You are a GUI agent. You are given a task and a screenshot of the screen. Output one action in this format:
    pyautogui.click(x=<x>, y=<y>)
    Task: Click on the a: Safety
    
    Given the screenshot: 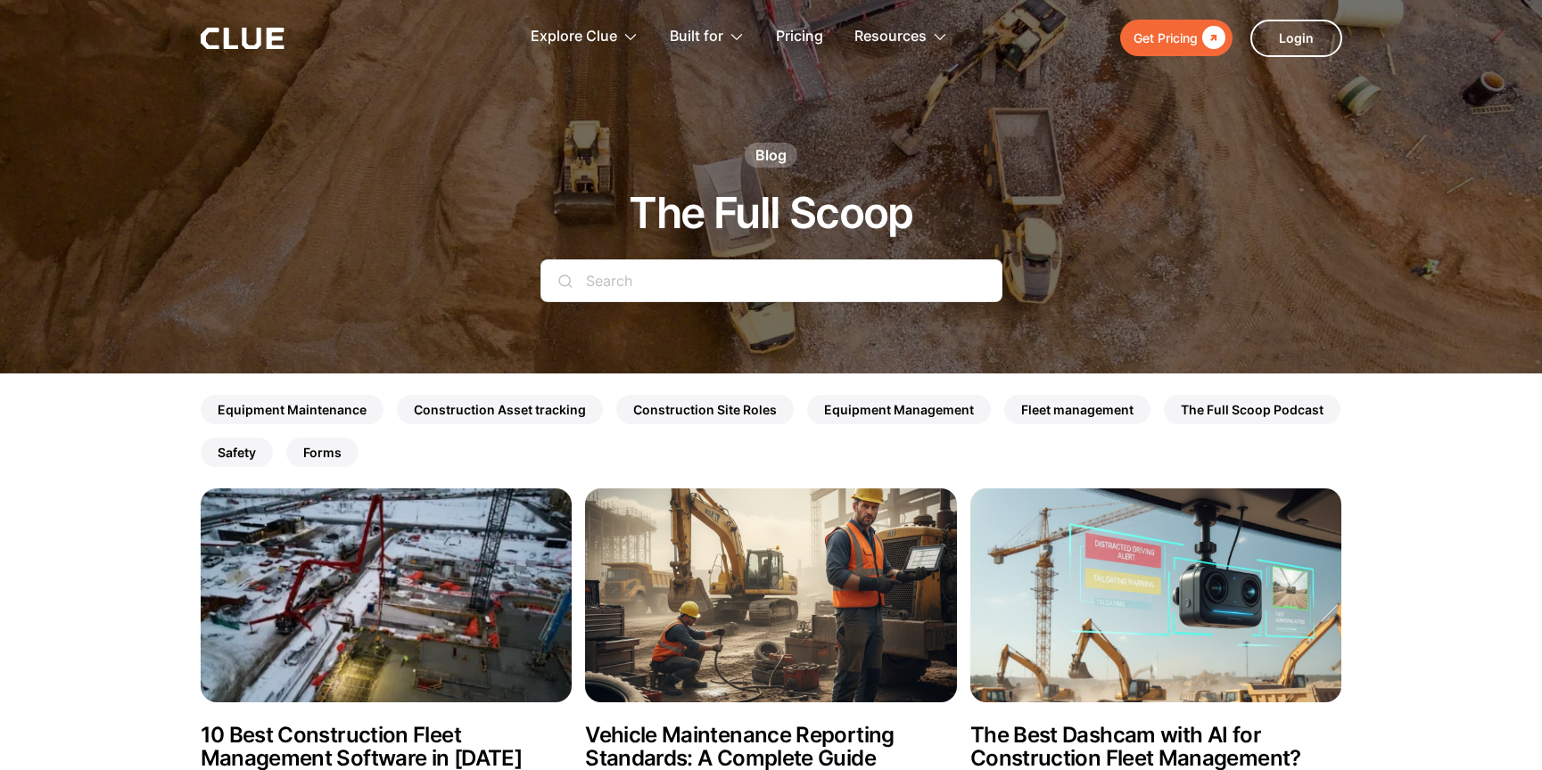 What is the action you would take?
    pyautogui.click(x=236, y=452)
    